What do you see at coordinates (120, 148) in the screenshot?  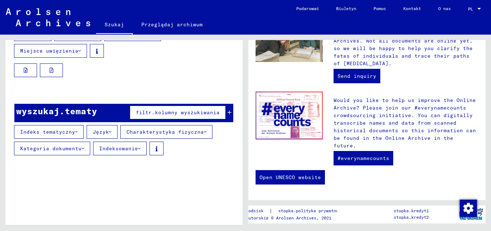 I see `button: Indeksowanie` at bounding box center [120, 148].